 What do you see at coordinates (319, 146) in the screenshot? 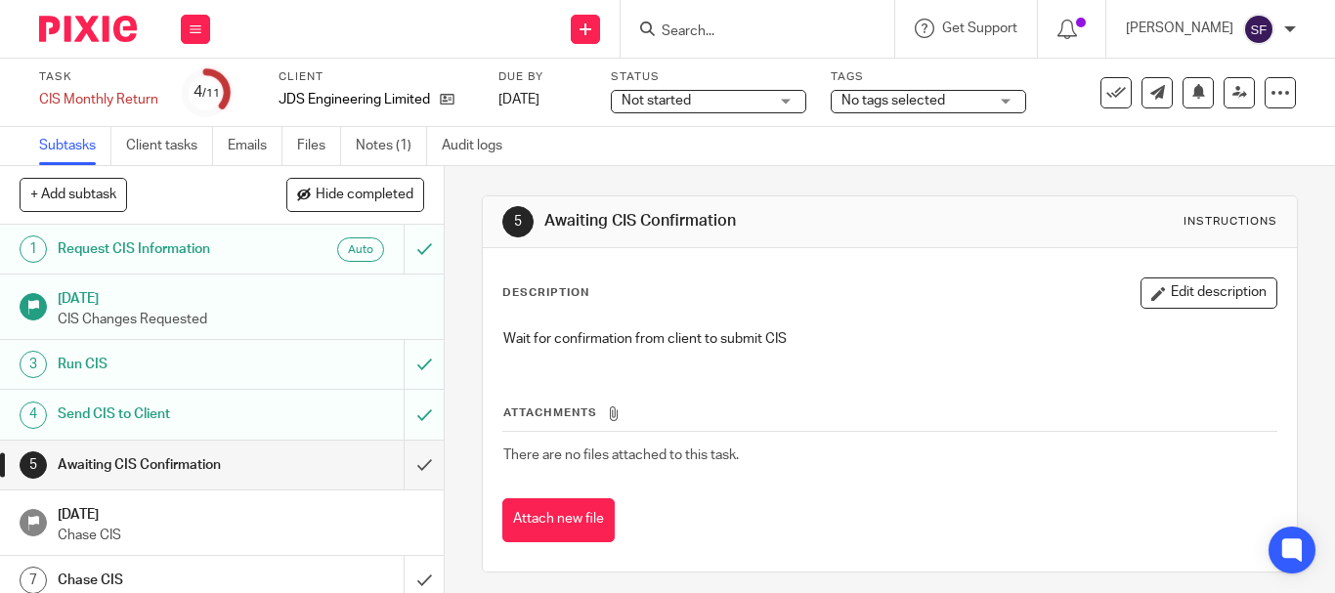
I see `a: Files` at bounding box center [319, 146].